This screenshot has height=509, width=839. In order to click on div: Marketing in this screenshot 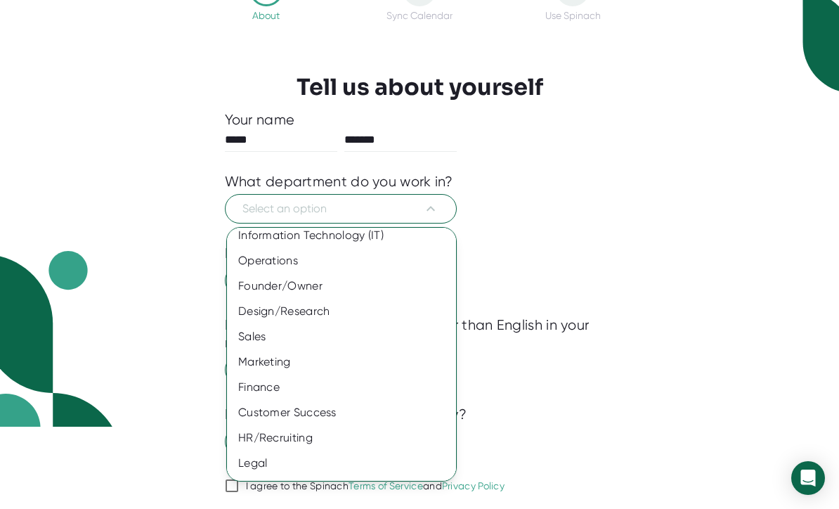, I will do `click(342, 362)`.